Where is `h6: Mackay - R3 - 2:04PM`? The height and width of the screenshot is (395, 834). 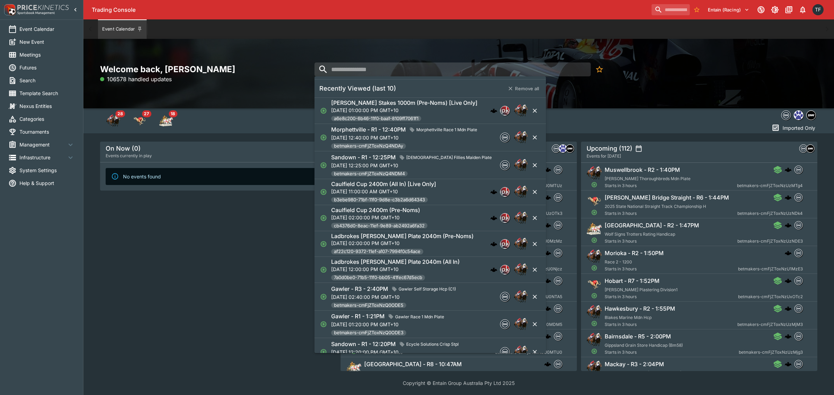
h6: Mackay - R3 - 2:04PM is located at coordinates (634, 364).